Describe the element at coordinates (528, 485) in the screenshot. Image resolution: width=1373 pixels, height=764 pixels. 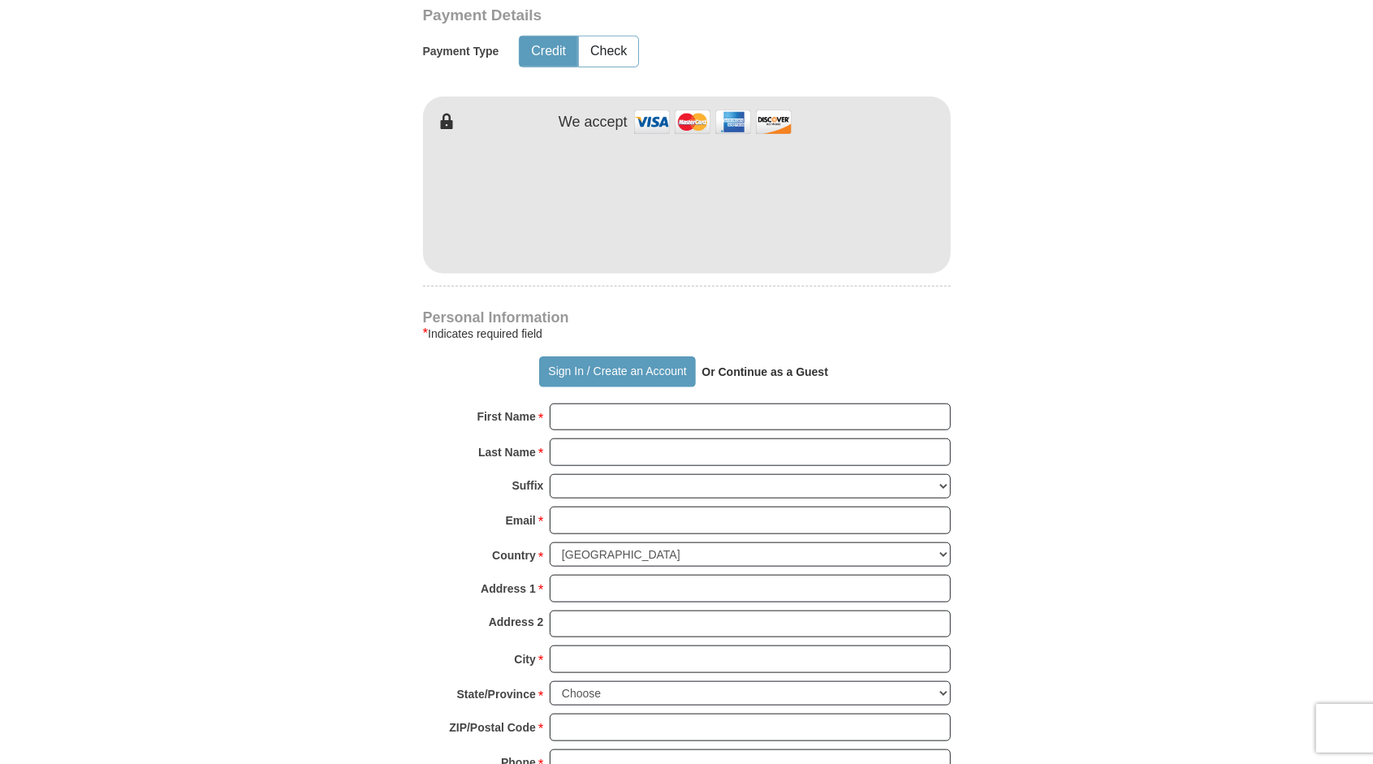
I see `strong: Suffix` at that location.